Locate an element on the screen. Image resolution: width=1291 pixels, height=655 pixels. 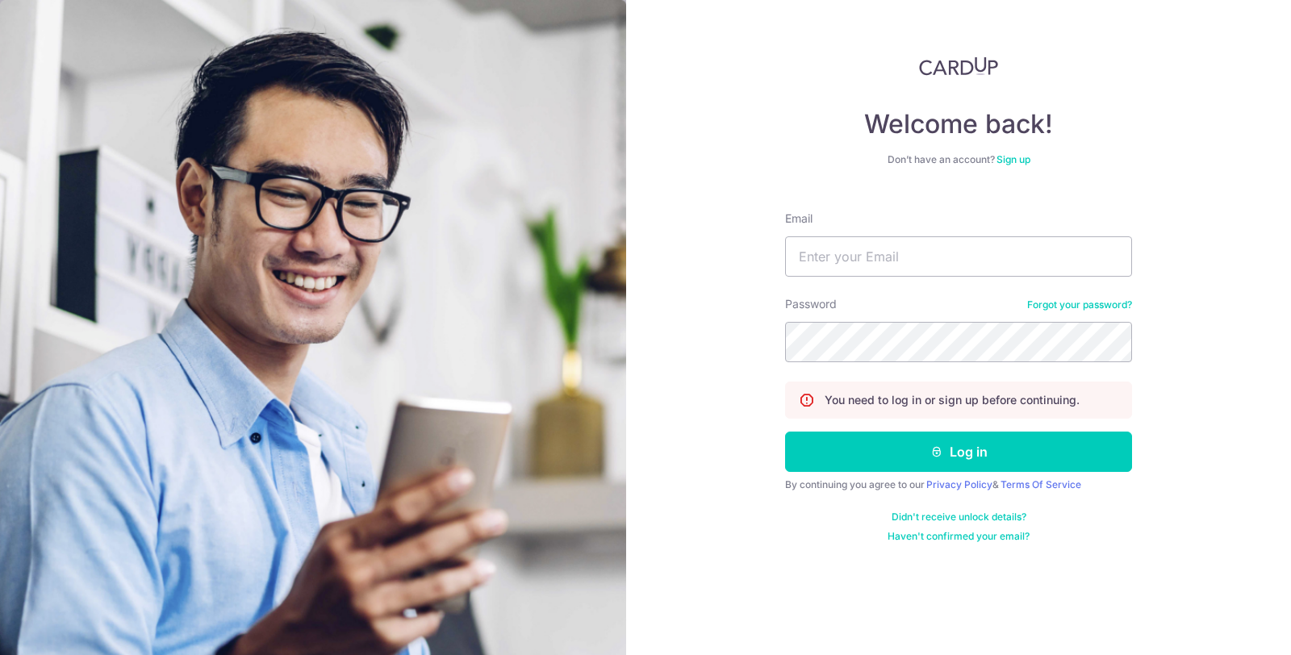
img: CardUp Logo is located at coordinates (959, 66).